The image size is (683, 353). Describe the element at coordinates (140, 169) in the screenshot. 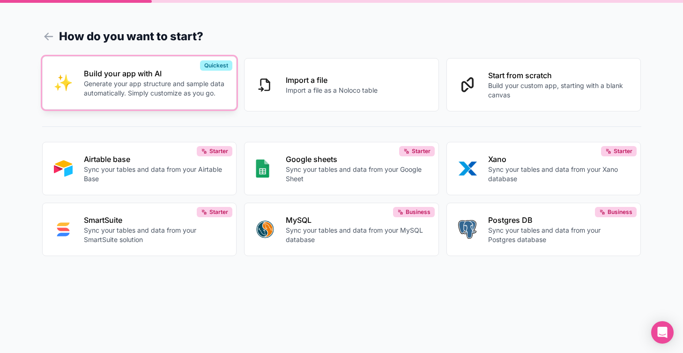

I see `button: AIRTABLEAirtable baseSync your tables and data from your Airtable BaseStarter` at that location.